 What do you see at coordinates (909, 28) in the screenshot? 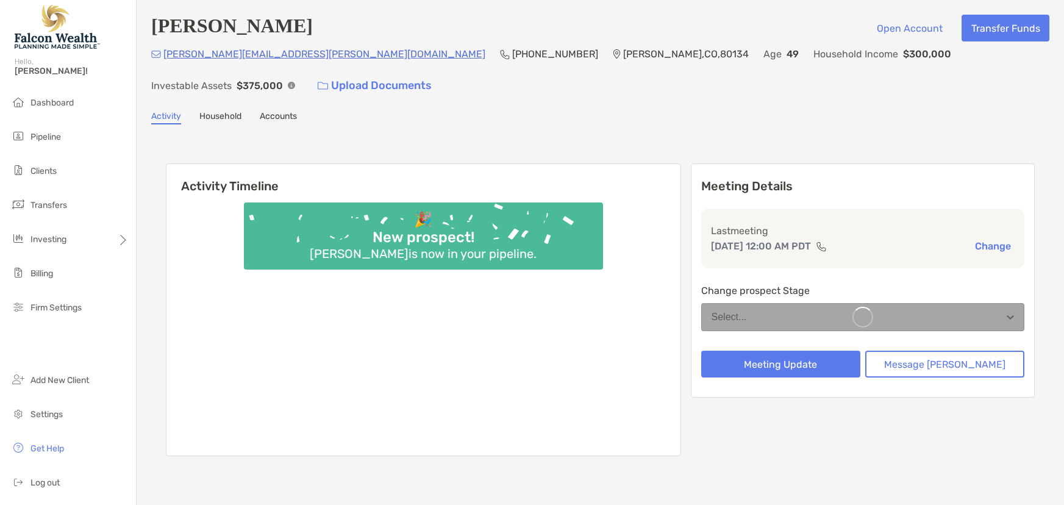
I see `button: Open Account` at bounding box center [909, 28].